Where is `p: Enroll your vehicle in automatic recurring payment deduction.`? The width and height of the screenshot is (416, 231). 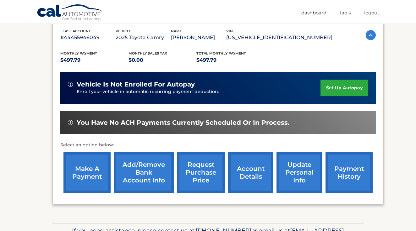
p: Enroll your vehicle in automatic recurring payment deduction. is located at coordinates (198, 92).